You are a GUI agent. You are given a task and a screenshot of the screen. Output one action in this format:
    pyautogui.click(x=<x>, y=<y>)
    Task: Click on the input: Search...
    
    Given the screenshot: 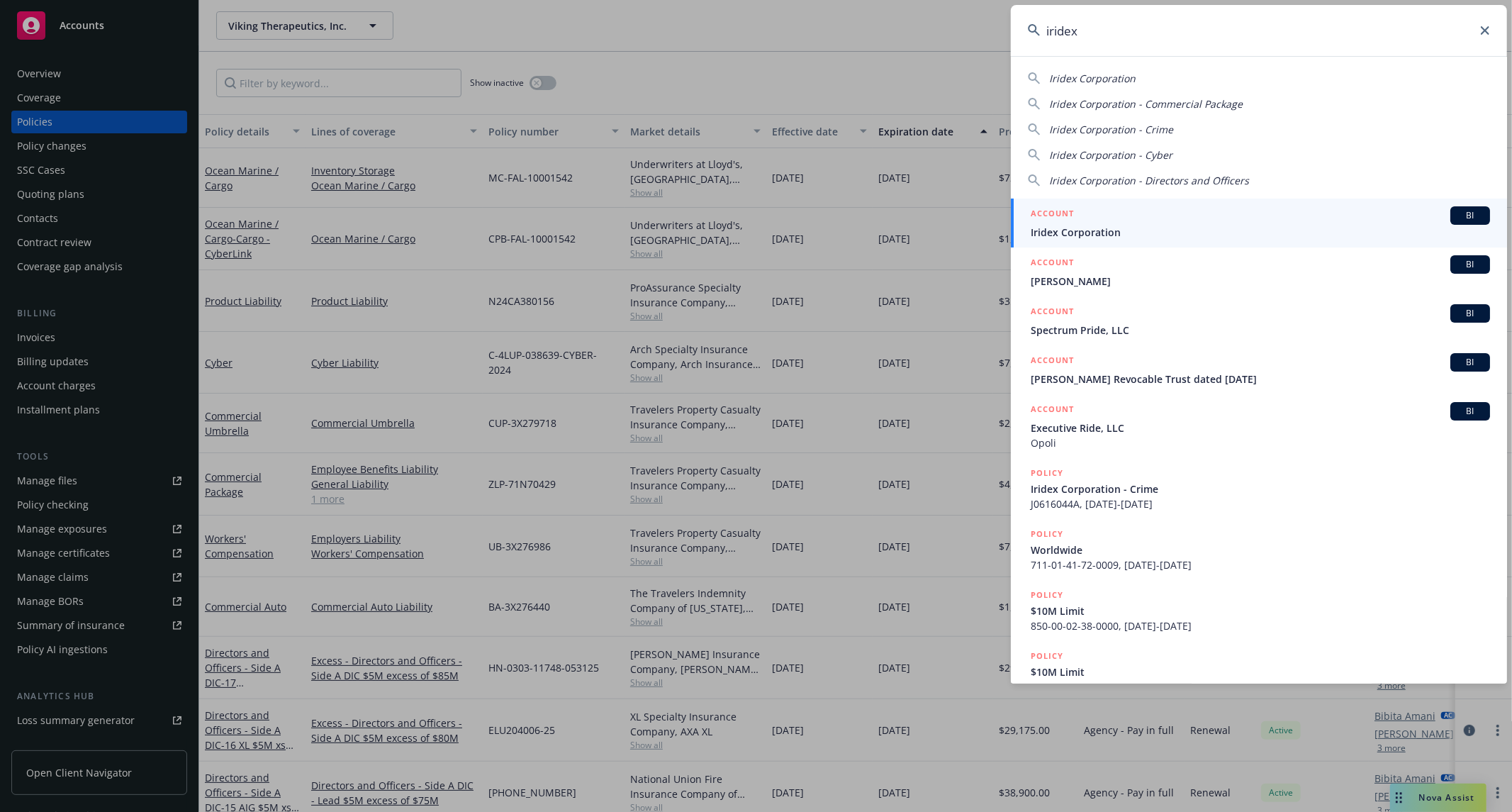 What is the action you would take?
    pyautogui.click(x=1259, y=30)
    